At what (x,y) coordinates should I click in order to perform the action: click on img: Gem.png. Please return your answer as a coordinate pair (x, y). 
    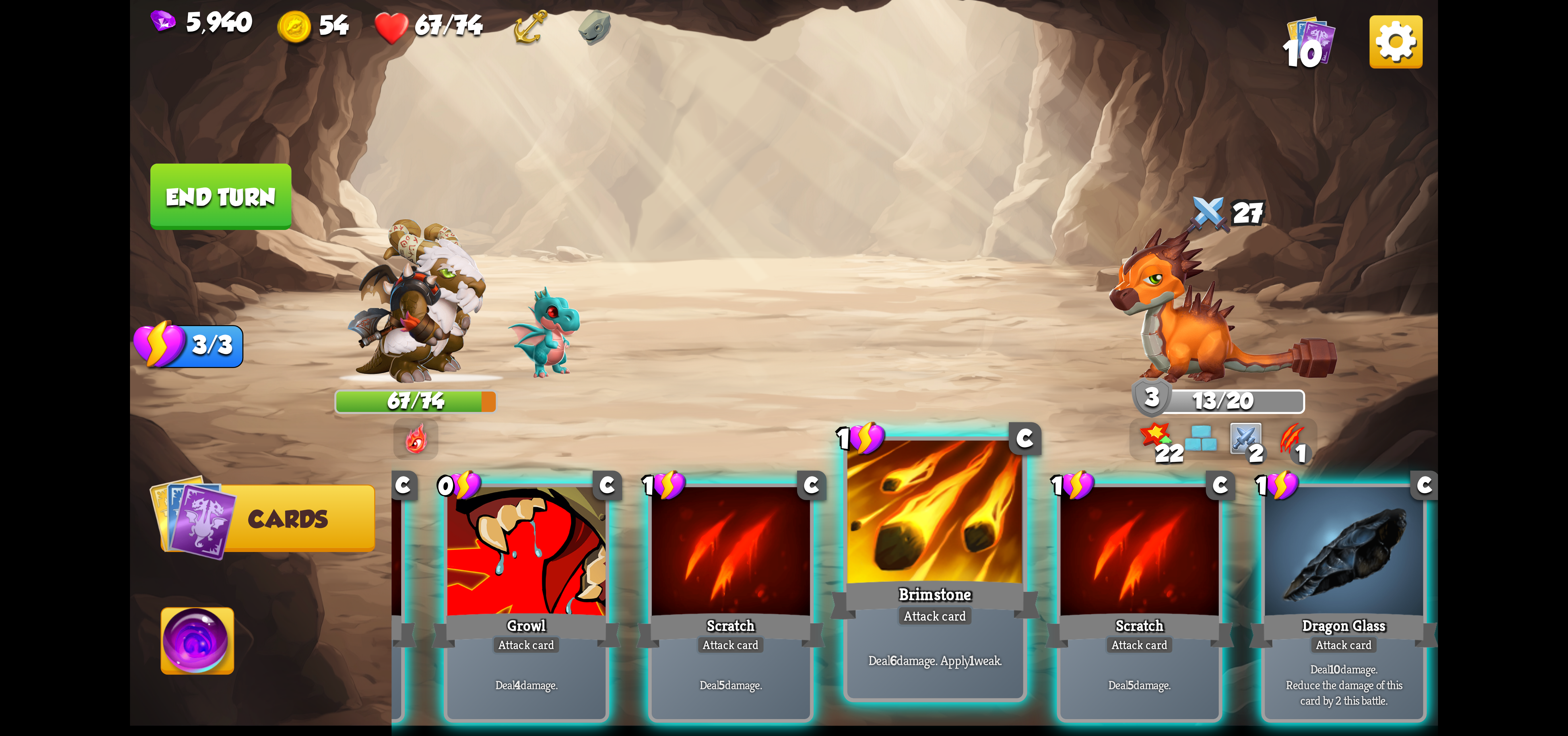
    Looking at the image, I should click on (163, 22).